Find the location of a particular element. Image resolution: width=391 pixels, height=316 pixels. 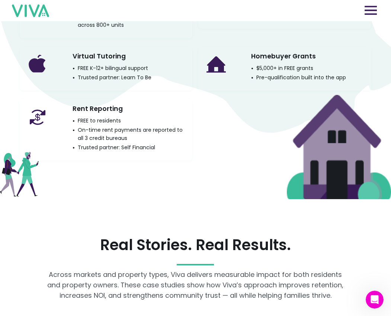

h3: Rent Reporting is located at coordinates (97, 109).